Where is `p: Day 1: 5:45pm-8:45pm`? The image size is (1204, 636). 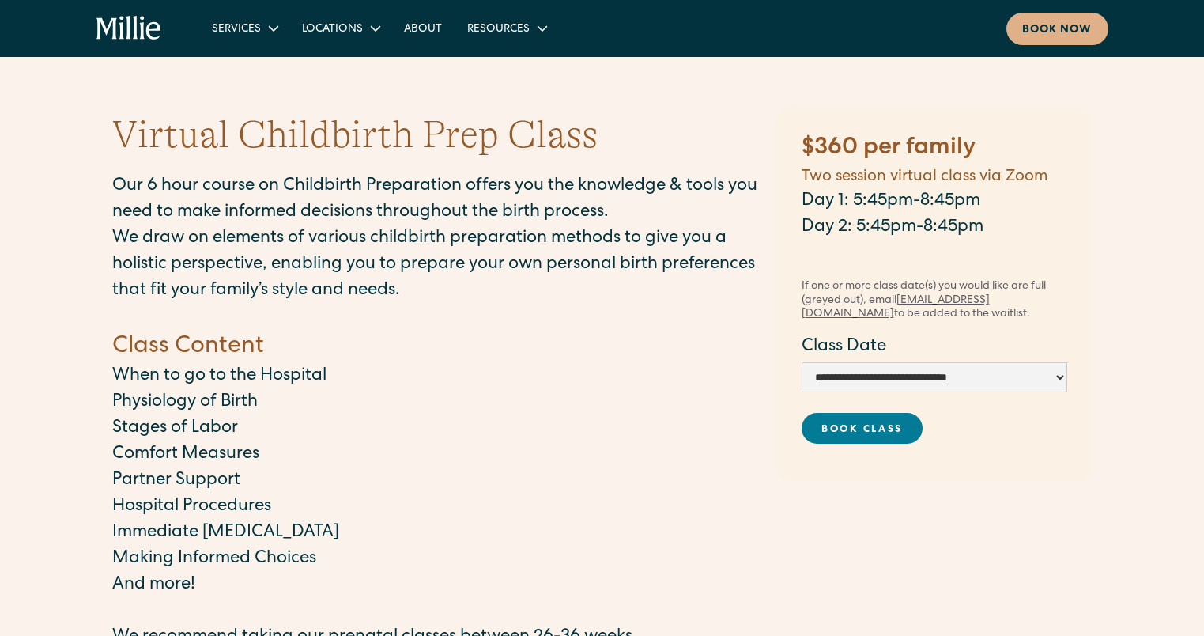
p: Day 1: 5:45pm-8:45pm is located at coordinates (935, 202).